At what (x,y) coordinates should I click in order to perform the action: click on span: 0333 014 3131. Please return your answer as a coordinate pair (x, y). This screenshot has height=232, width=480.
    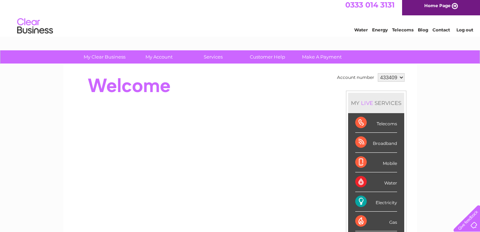
    Looking at the image, I should click on (370, 8).